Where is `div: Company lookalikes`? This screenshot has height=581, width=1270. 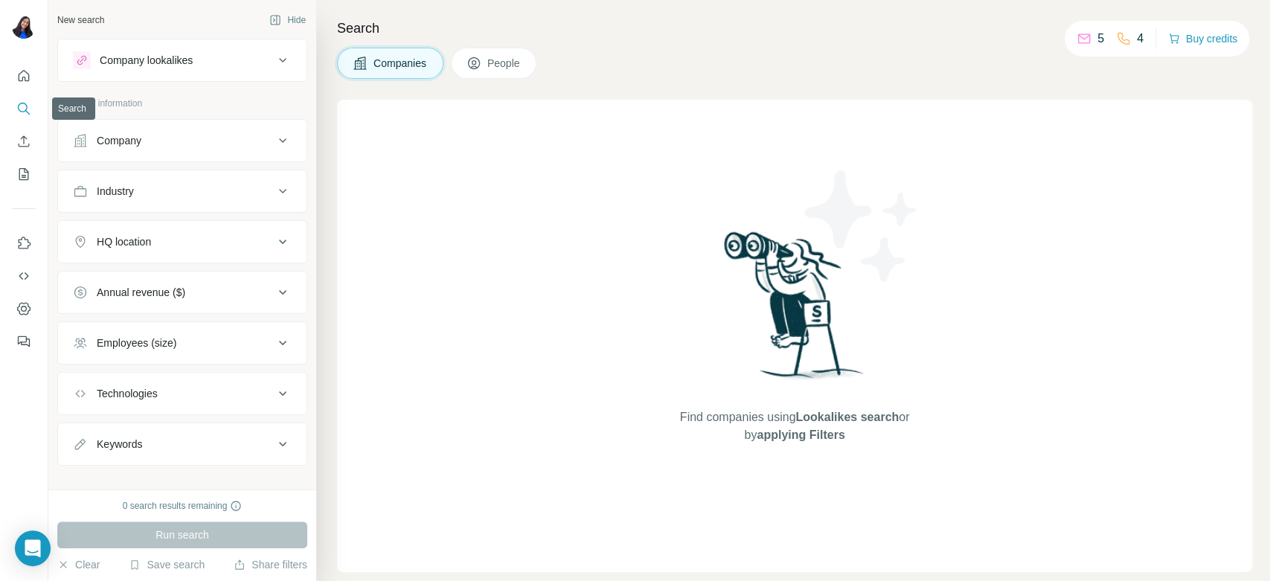
div: Company lookalikes is located at coordinates (146, 60).